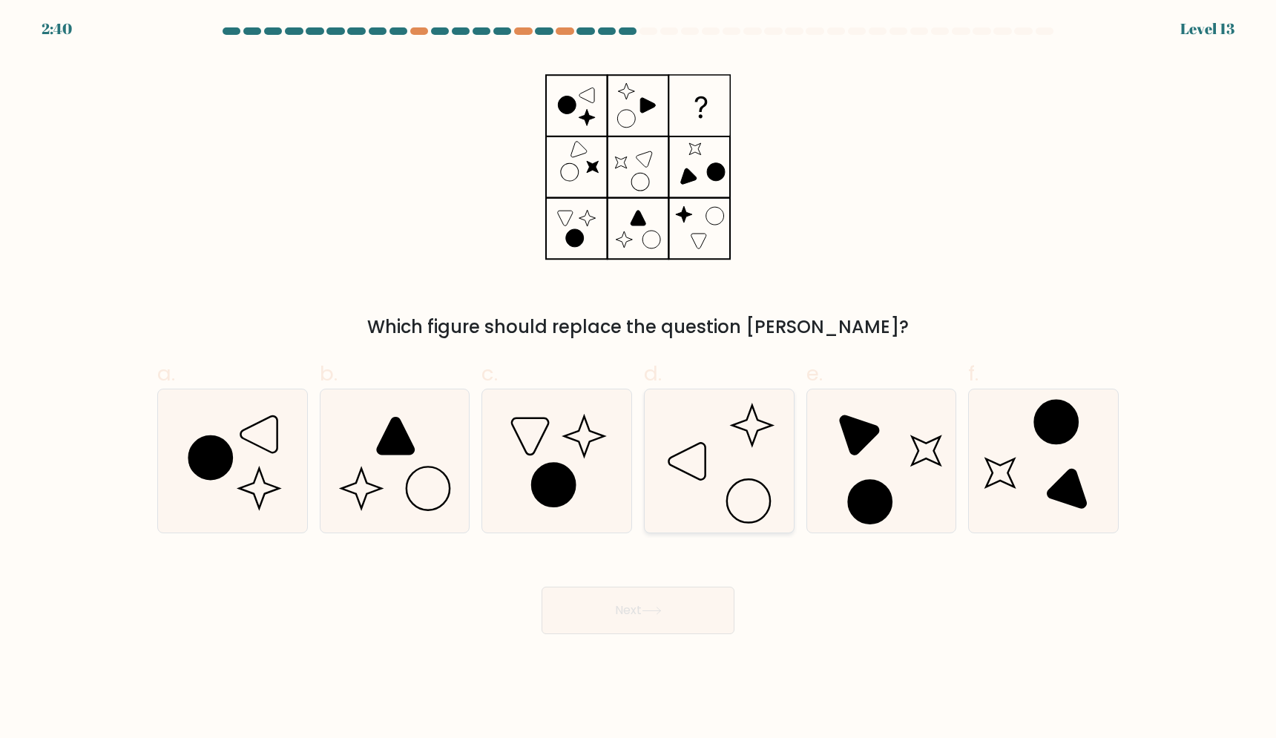 Image resolution: width=1276 pixels, height=738 pixels. I want to click on span: b., so click(329, 373).